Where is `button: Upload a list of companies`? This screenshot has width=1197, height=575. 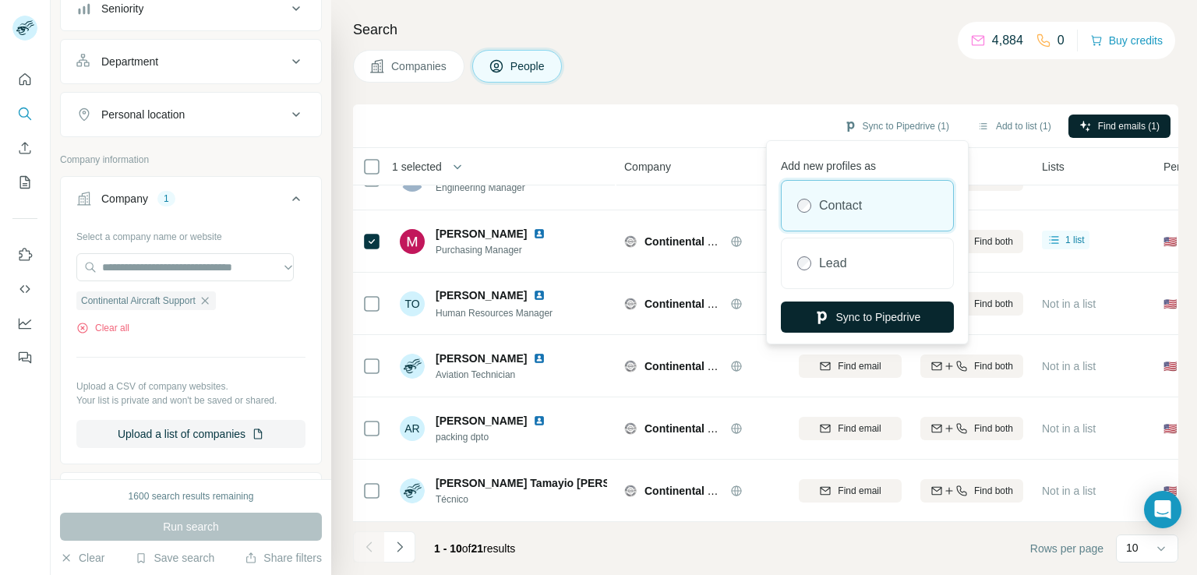
button: Upload a list of companies is located at coordinates (191, 434).